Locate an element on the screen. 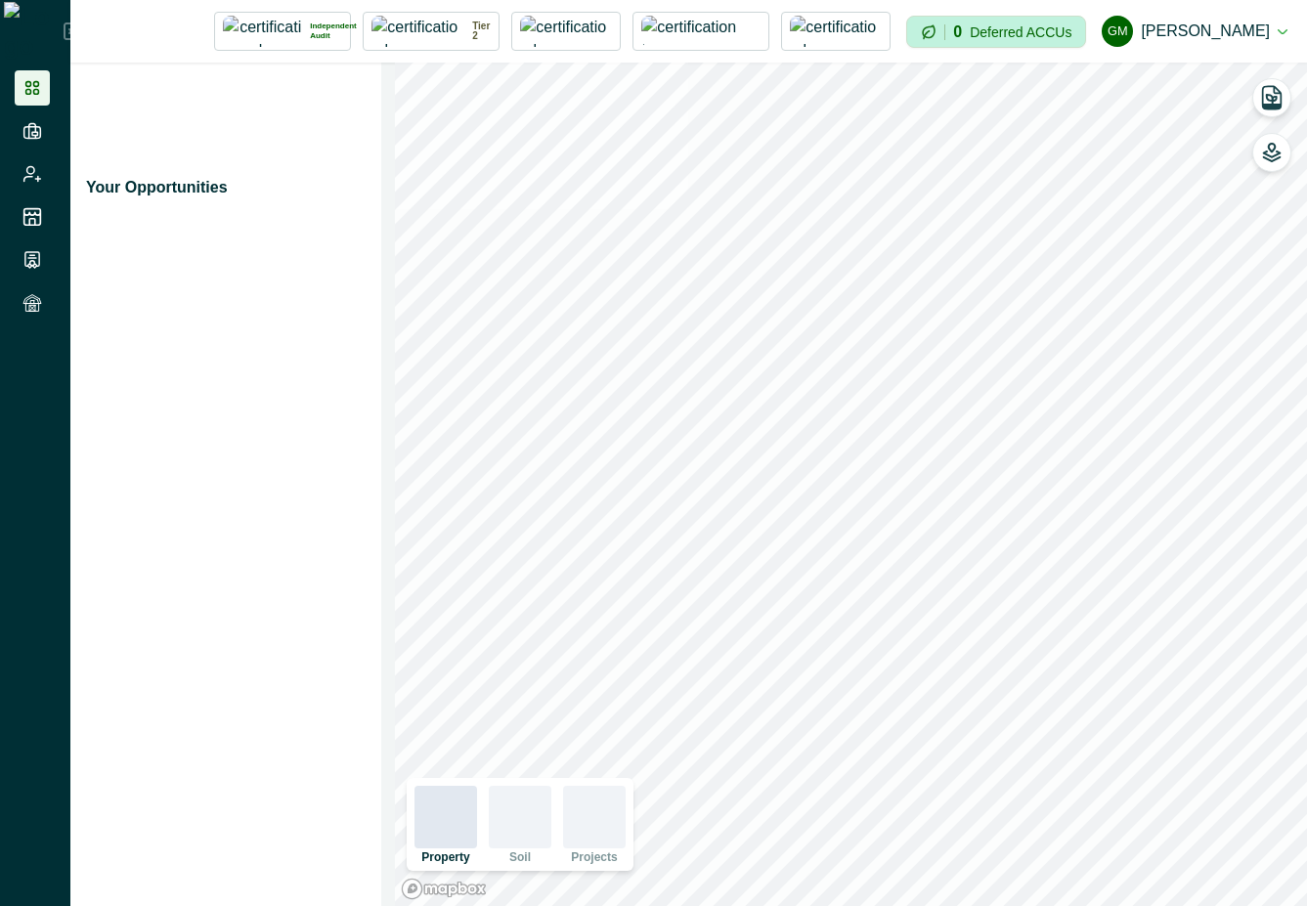  p: Property is located at coordinates (445, 857).